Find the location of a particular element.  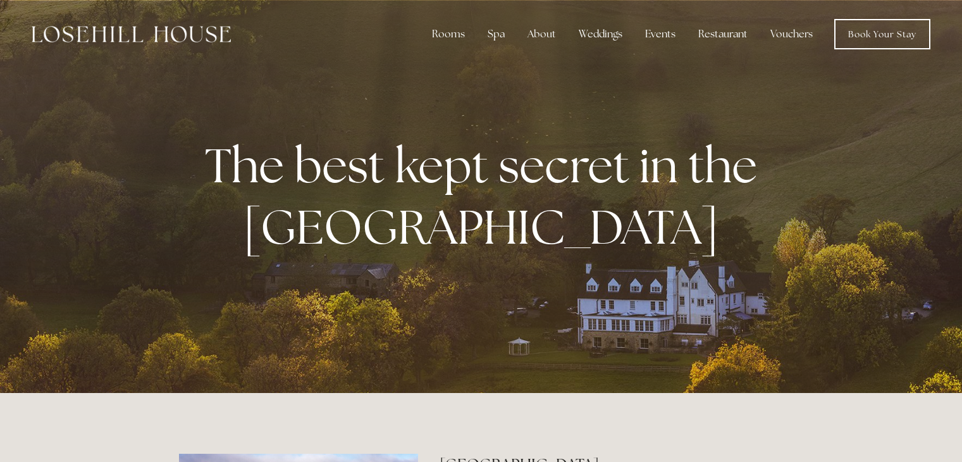

div: Rooms is located at coordinates (449, 34).